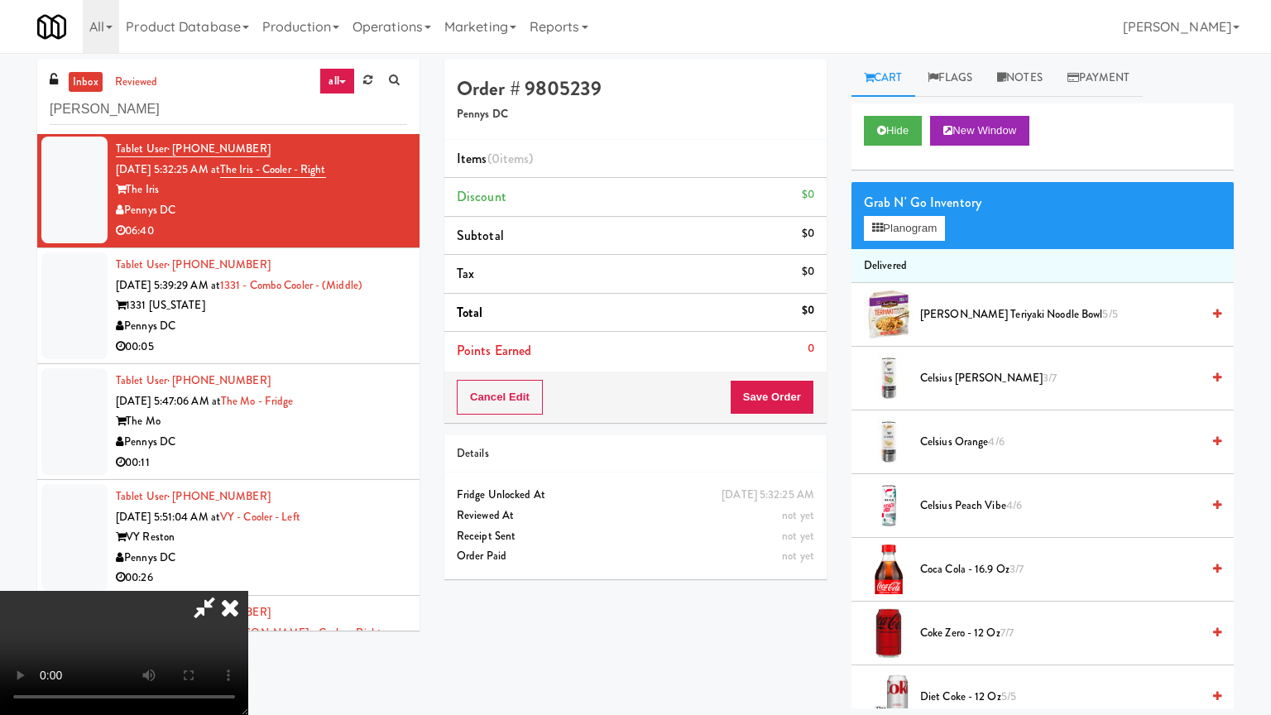  What do you see at coordinates (1067, 505) in the screenshot?
I see `div: Celsius Peach Vibe4/6` at bounding box center [1067, 505].